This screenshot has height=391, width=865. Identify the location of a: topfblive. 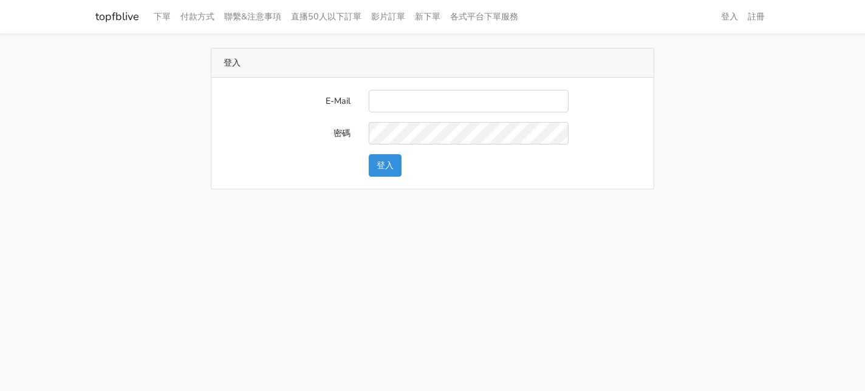
(117, 16).